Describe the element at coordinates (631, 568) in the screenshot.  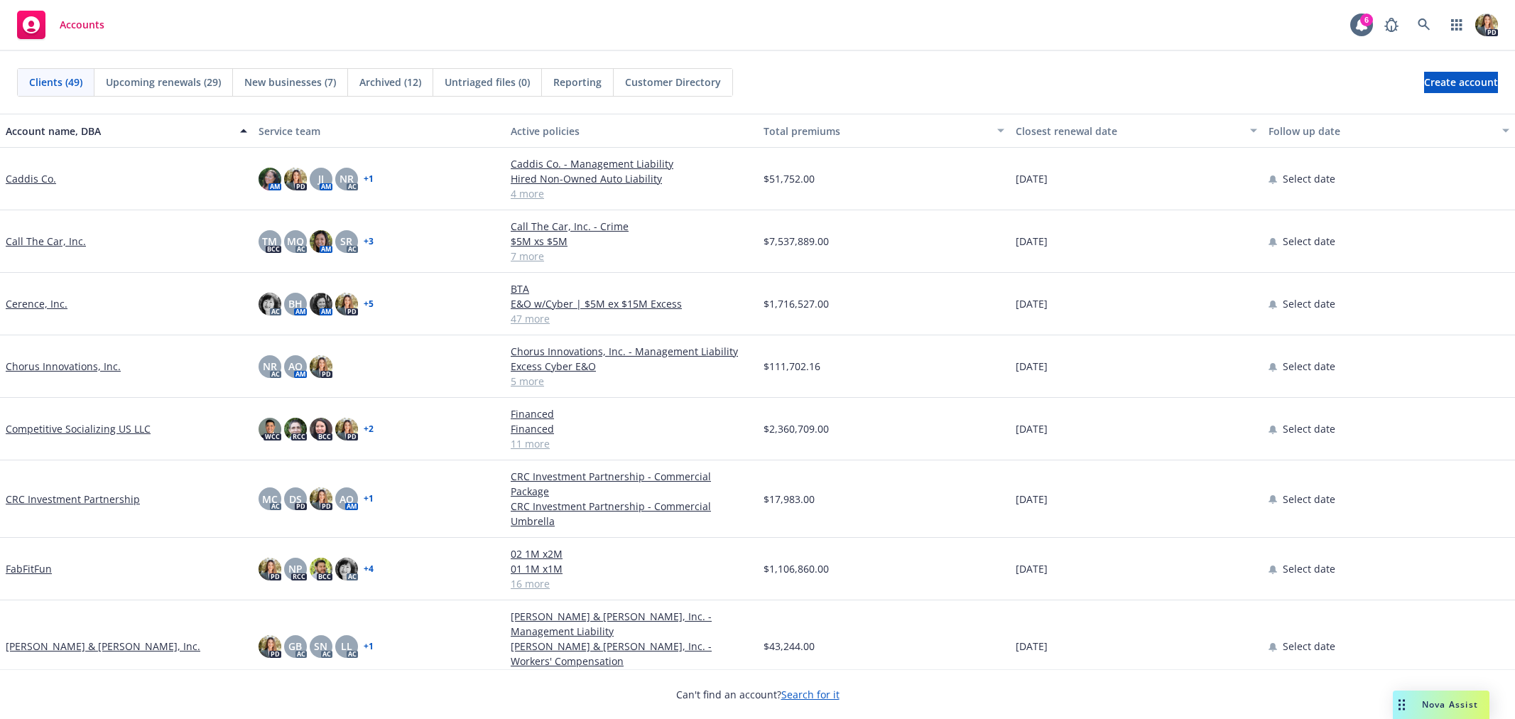
I see `a: 01 1M x1M` at that location.